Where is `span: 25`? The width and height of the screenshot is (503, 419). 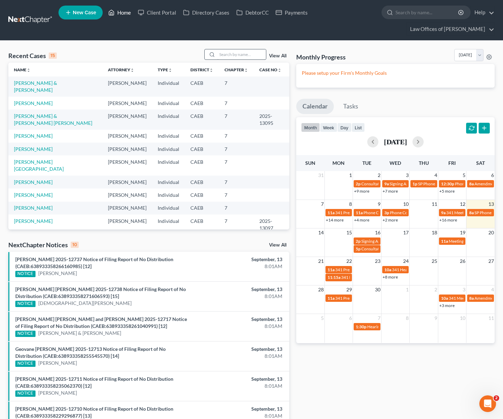
span: 25 is located at coordinates (434, 261).